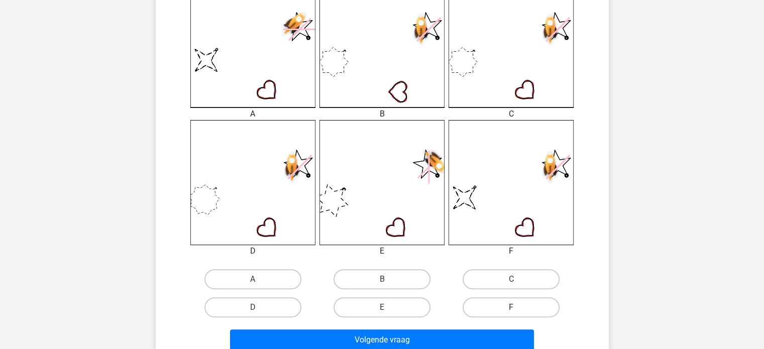 This screenshot has height=349, width=764. I want to click on label: E, so click(382, 307).